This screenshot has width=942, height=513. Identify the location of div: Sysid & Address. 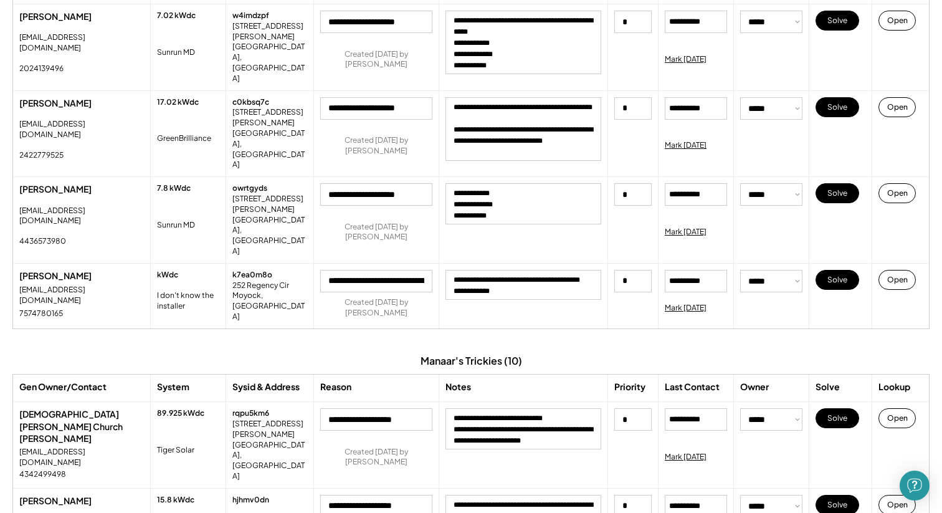
(266, 387).